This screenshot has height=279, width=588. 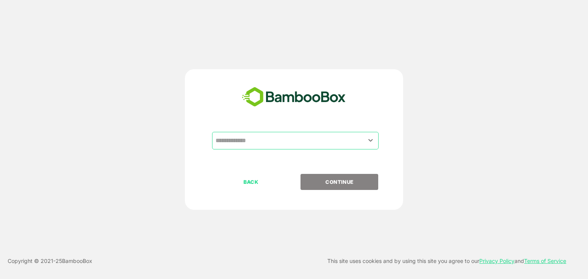 I want to click on button: Open, so click(x=370, y=140).